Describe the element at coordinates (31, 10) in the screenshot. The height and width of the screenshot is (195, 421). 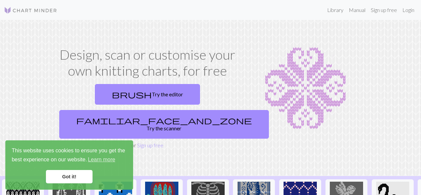
I see `img: Logo` at that location.